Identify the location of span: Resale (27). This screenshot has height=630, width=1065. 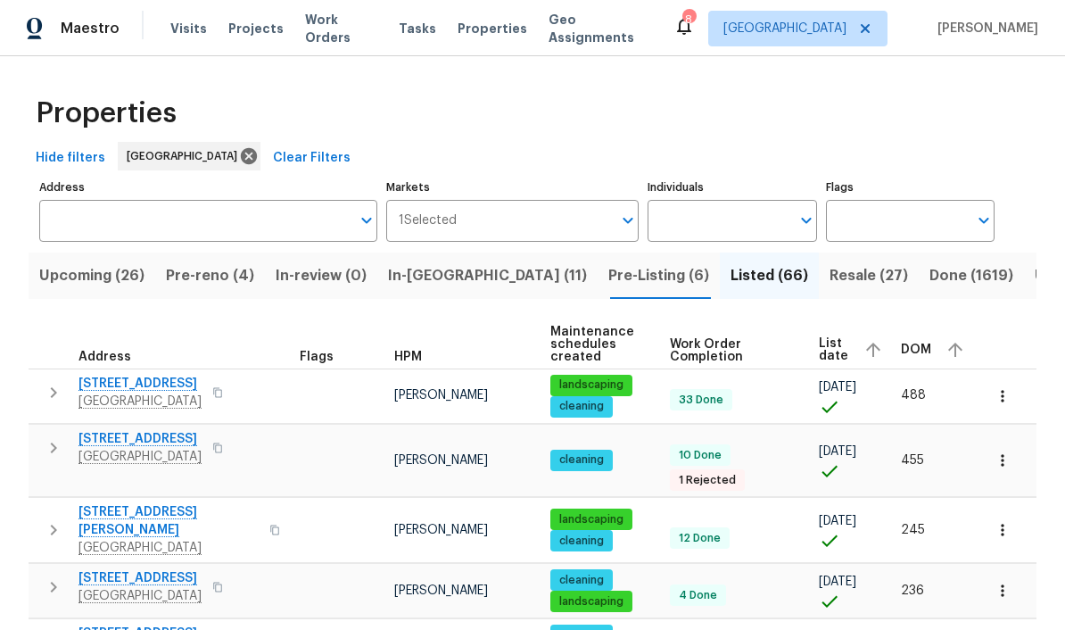
(869, 276).